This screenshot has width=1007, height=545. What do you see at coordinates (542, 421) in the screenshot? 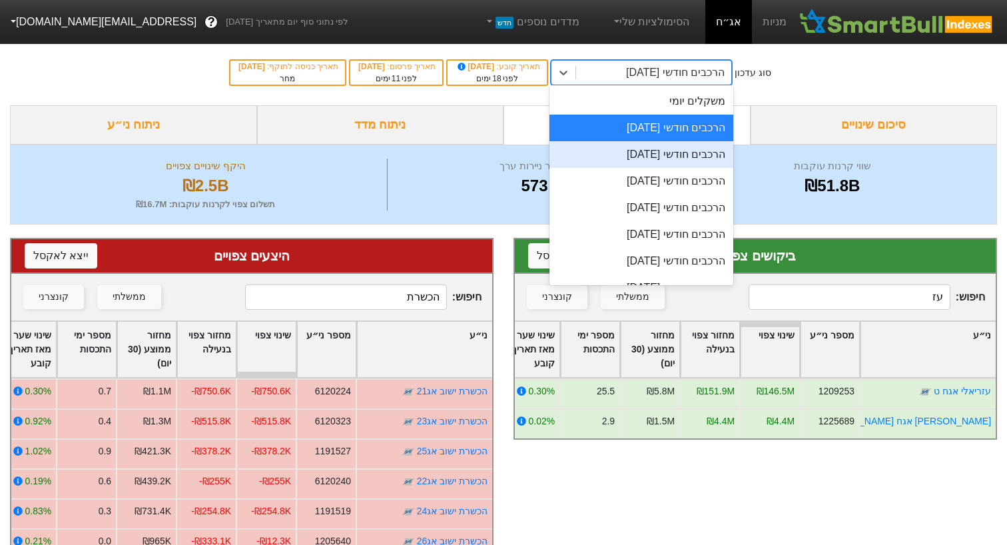
I see `div: 0.02%` at bounding box center [542, 421].